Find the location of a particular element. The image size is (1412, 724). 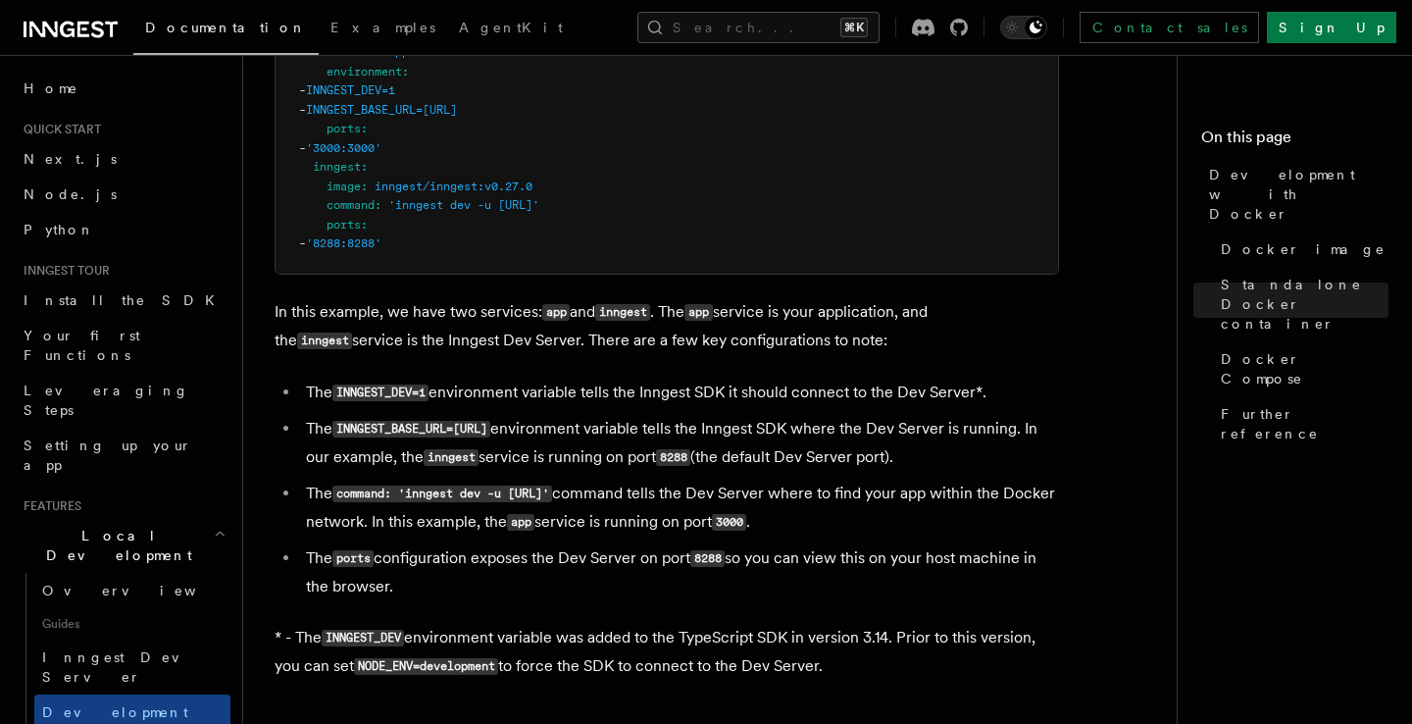

span: Quick start is located at coordinates (58, 129).